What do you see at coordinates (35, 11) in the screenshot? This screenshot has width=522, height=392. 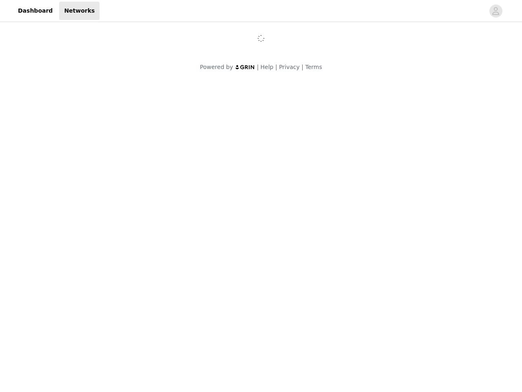 I see `a: Dashboard` at bounding box center [35, 11].